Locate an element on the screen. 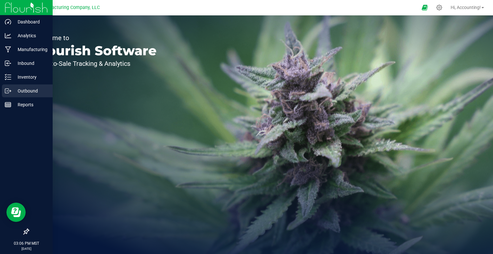 The height and width of the screenshot is (254, 493). p: Welcome to is located at coordinates (96, 38).